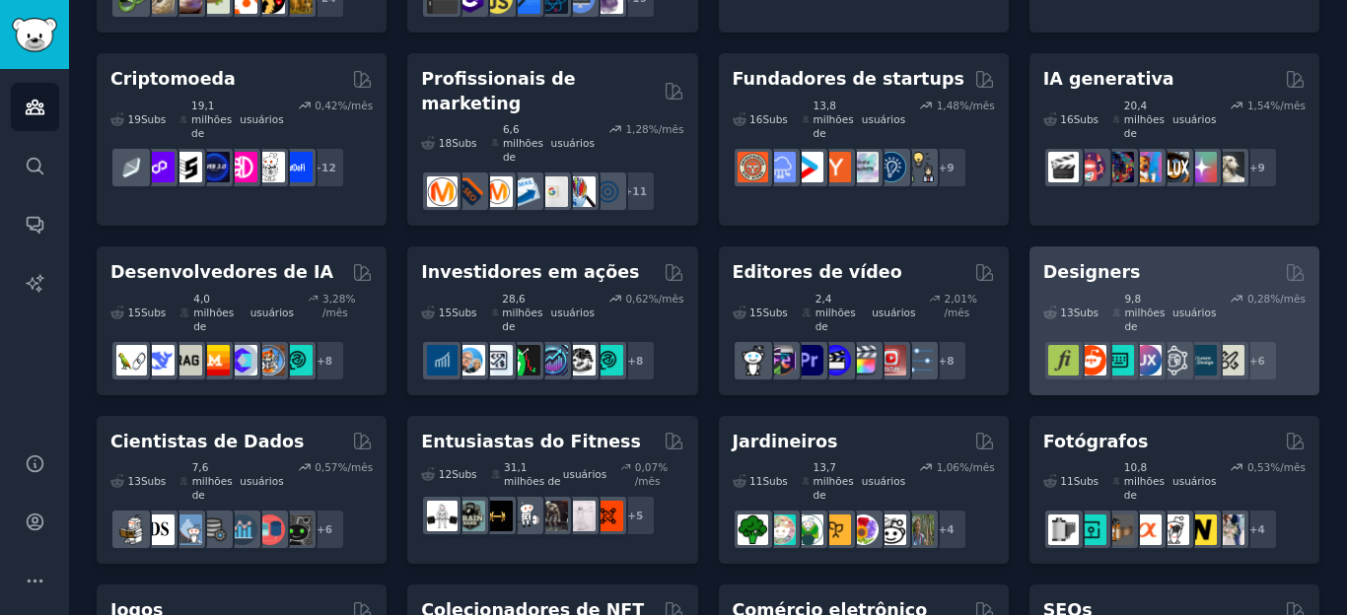 The height and width of the screenshot is (615, 1347). Describe the element at coordinates (131, 529) in the screenshot. I see `img: Aprendizado de máquina` at that location.